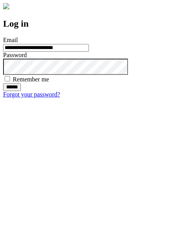  Describe the element at coordinates (6, 6) in the screenshot. I see `img: logo-4e3dc11c47720685a147b03b5a06dd966a58ff35d612b21f08c02c0306f2b779.png` at that location.